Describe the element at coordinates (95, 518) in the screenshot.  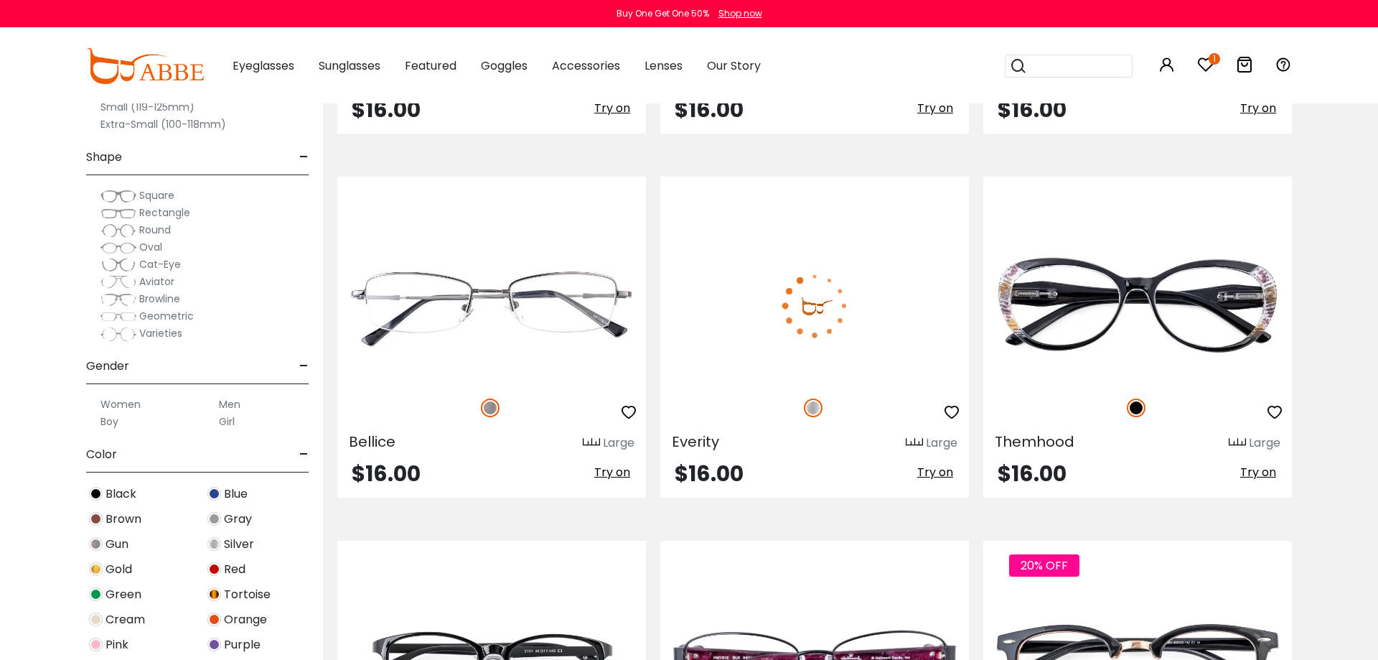
I see `img: Brown` at that location.